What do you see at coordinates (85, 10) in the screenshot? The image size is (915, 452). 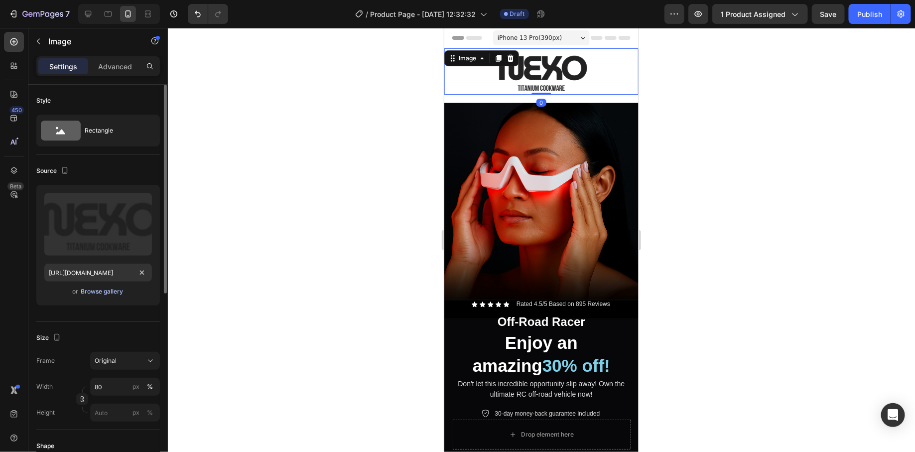 I see `span: iPhone 13 Pro ( 390 px)` at bounding box center [85, 10].